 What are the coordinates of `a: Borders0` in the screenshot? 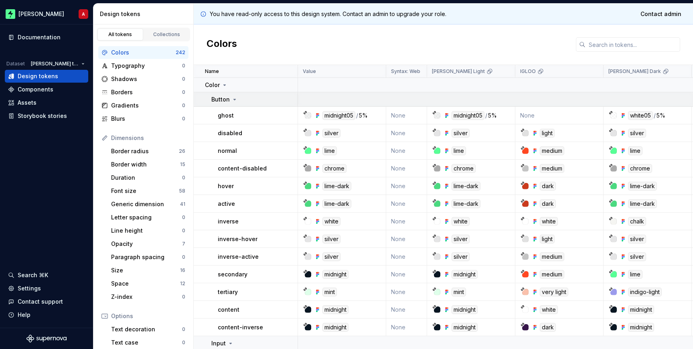 It's located at (143, 92).